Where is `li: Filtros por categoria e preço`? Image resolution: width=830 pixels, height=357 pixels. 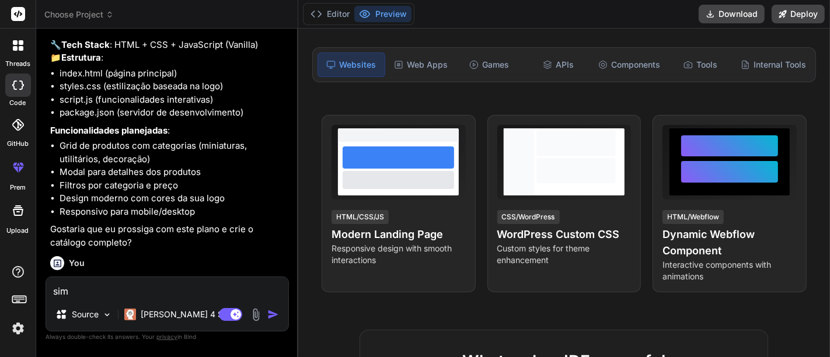
li: Filtros por categoria e preço is located at coordinates (173, 186).